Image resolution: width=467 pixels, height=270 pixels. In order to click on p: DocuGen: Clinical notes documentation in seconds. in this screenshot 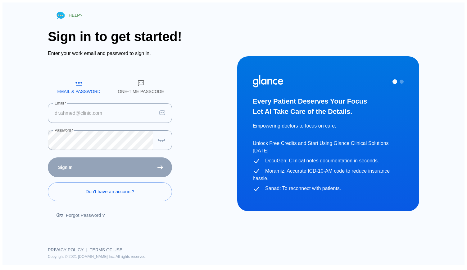, I will do `click(328, 161)`.